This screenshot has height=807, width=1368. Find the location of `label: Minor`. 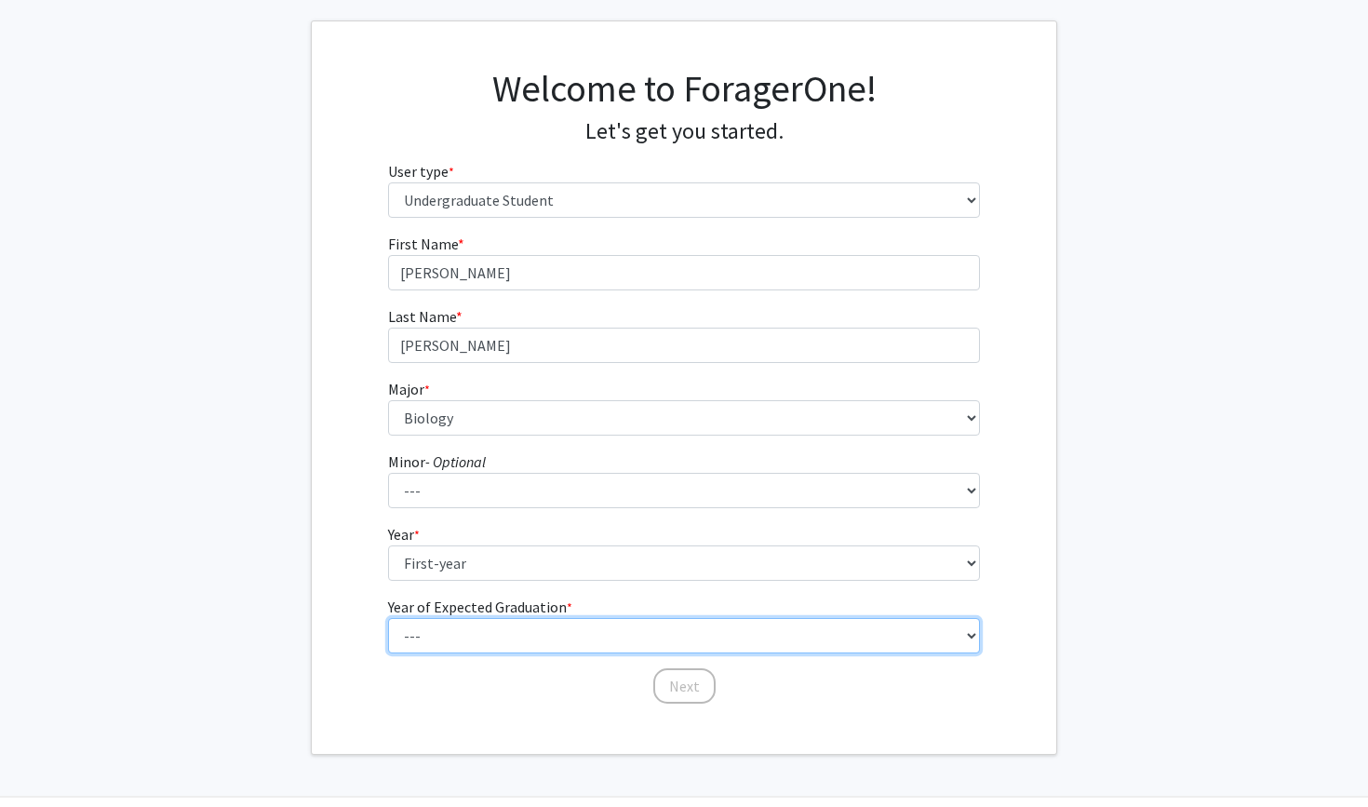

label: Minor is located at coordinates (436, 462).